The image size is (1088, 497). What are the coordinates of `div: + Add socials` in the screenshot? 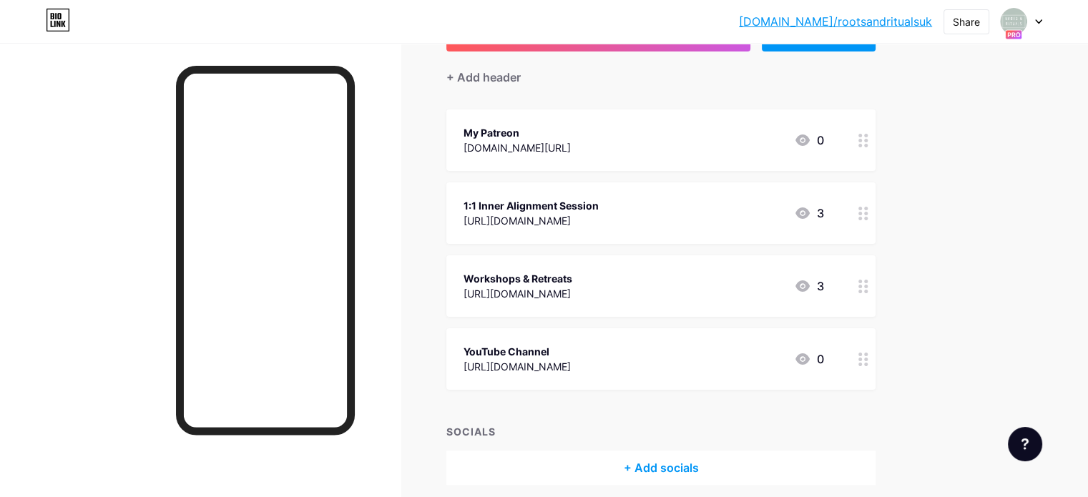 It's located at (661, 468).